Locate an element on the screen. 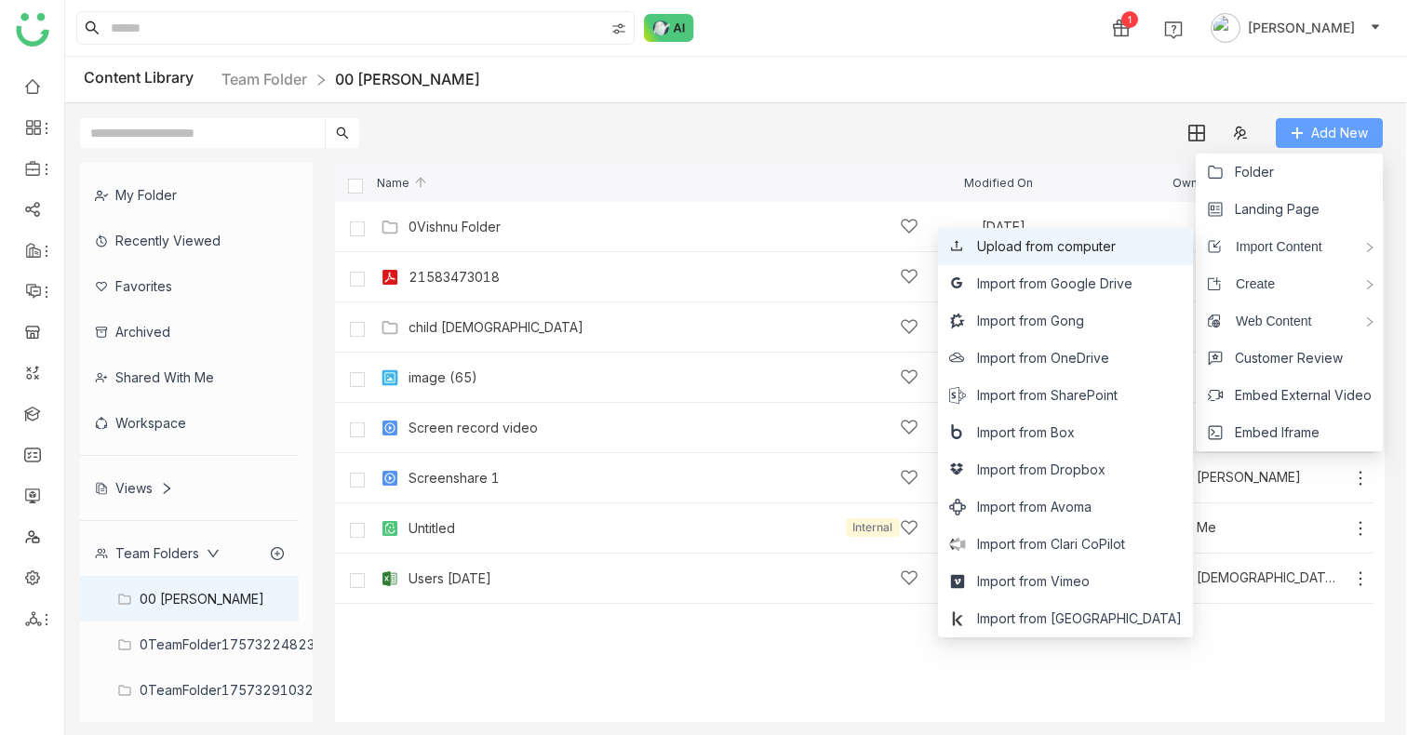  span: Upload from computer is located at coordinates (1046, 247).